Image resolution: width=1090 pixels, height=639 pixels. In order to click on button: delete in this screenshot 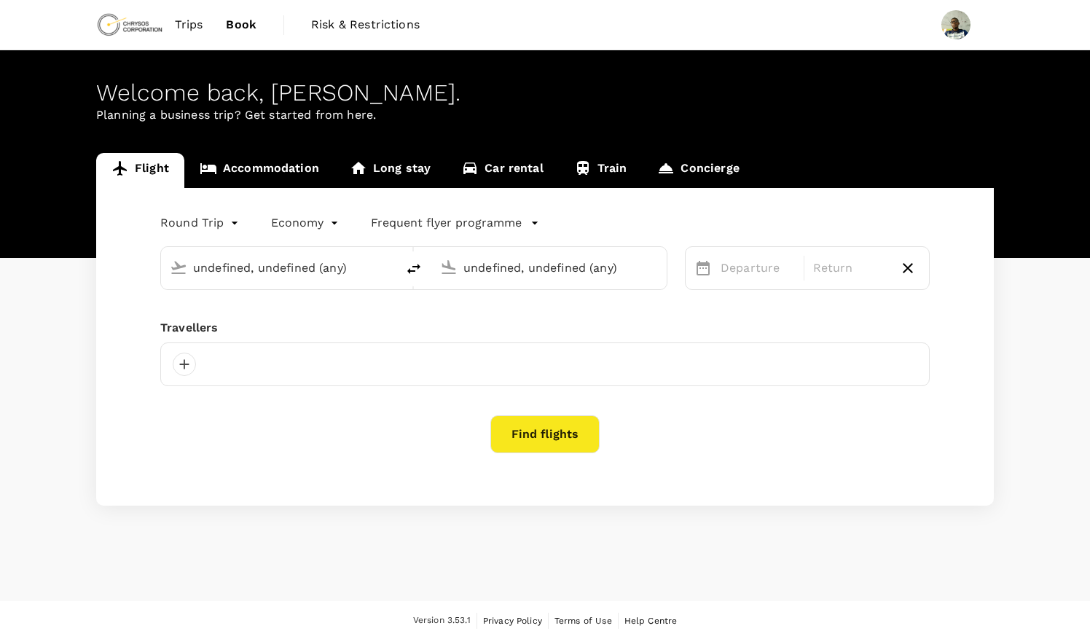, I will do `click(414, 269)`.